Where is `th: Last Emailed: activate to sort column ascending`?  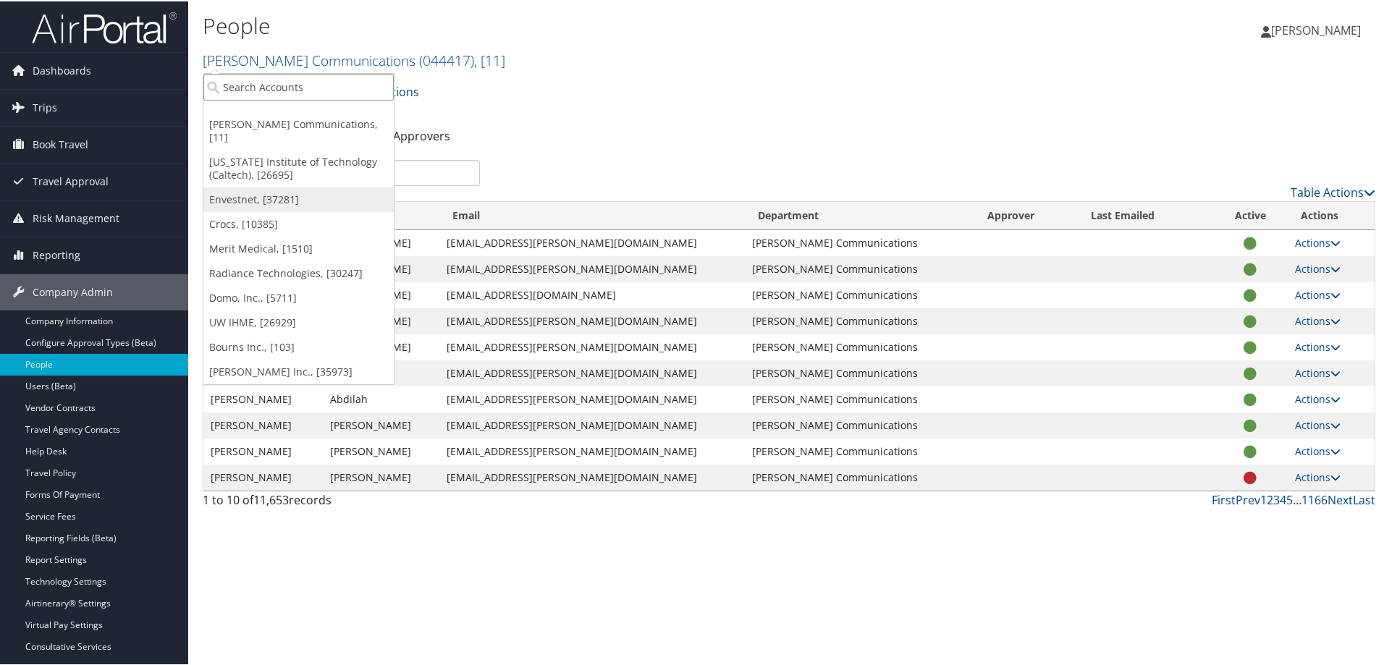 th: Last Emailed: activate to sort column ascending is located at coordinates (1145, 214).